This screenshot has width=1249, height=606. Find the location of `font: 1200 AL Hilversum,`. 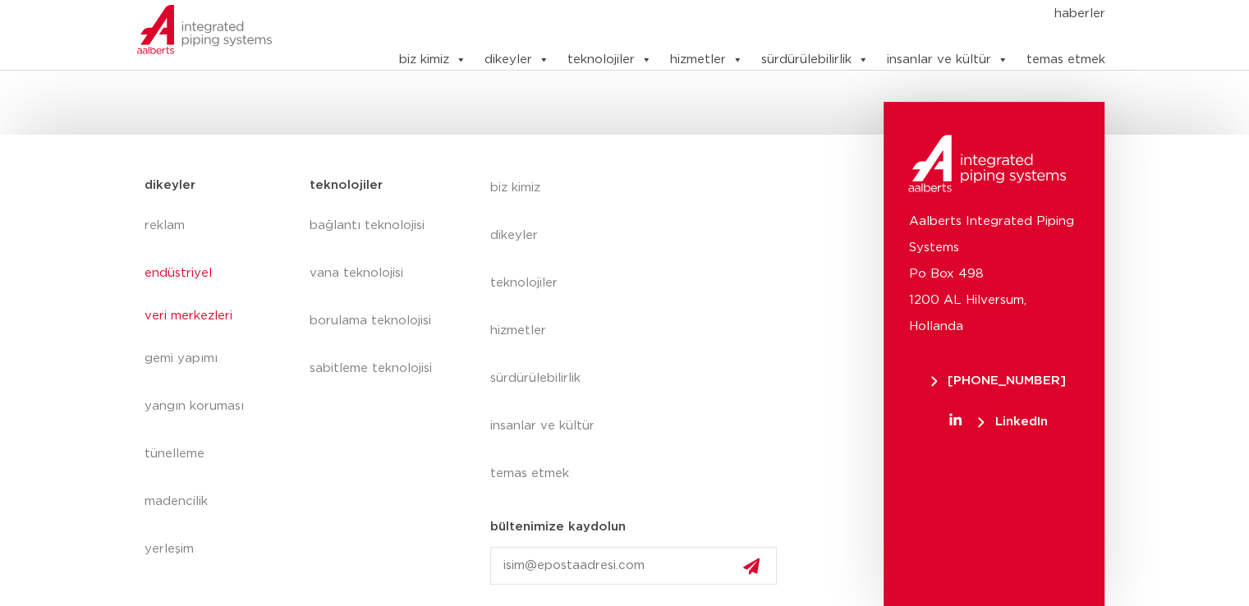

font: 1200 AL Hilversum, is located at coordinates (966, 300).